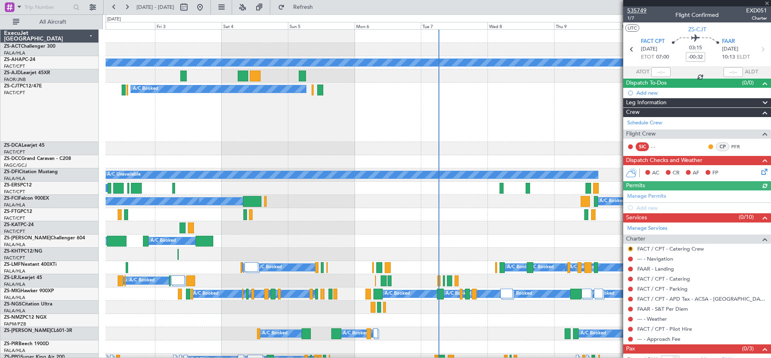 This screenshot has height=358, width=771. Describe the element at coordinates (13, 60) in the screenshot. I see `span: ZS-AHA` at that location.